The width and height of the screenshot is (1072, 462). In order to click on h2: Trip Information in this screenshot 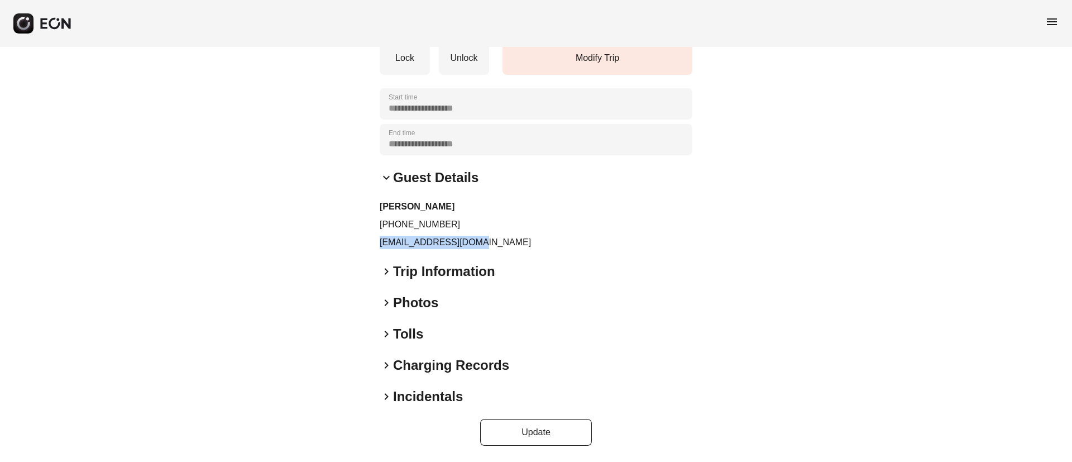, I will do `click(444, 271)`.